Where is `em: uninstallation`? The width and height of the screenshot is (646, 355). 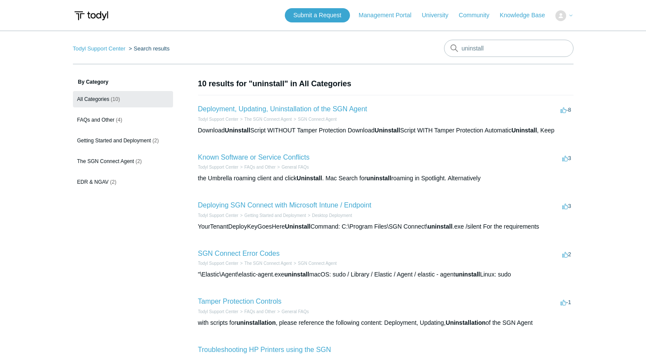 em: uninstallation is located at coordinates (256, 323).